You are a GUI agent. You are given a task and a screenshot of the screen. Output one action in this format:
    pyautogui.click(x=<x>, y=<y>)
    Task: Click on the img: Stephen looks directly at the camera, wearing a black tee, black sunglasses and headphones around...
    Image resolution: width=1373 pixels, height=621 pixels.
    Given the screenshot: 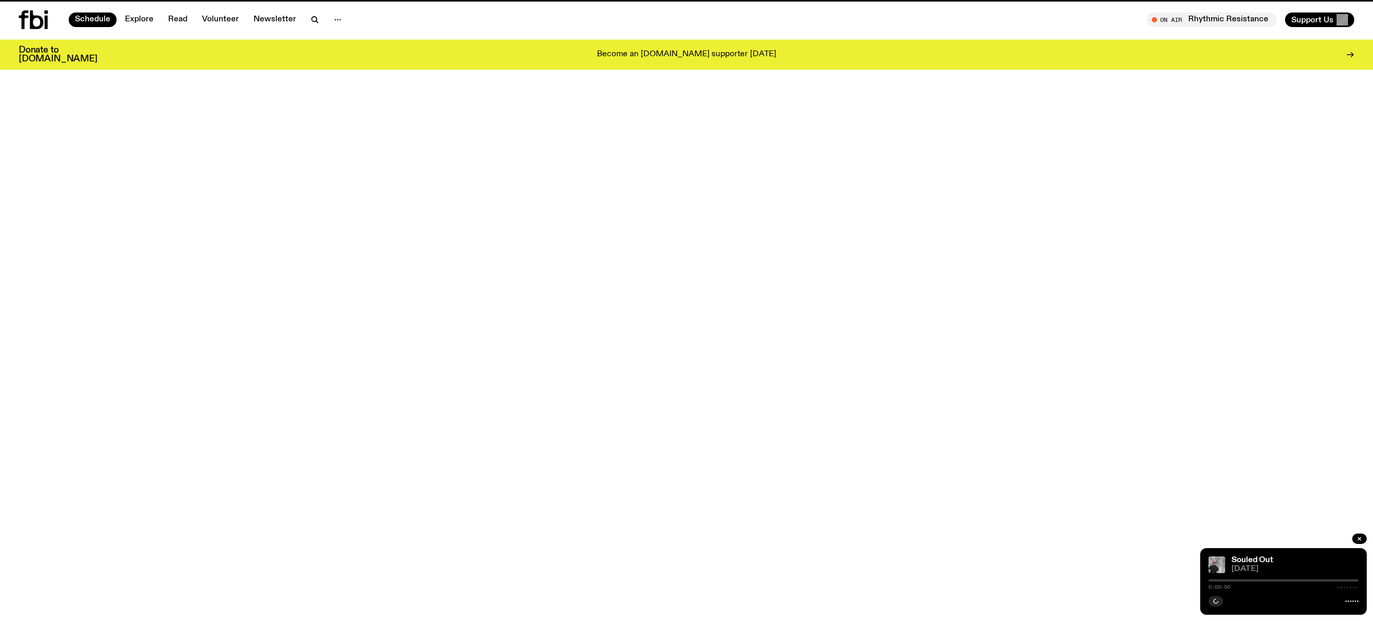 What is the action you would take?
    pyautogui.click(x=1217, y=565)
    